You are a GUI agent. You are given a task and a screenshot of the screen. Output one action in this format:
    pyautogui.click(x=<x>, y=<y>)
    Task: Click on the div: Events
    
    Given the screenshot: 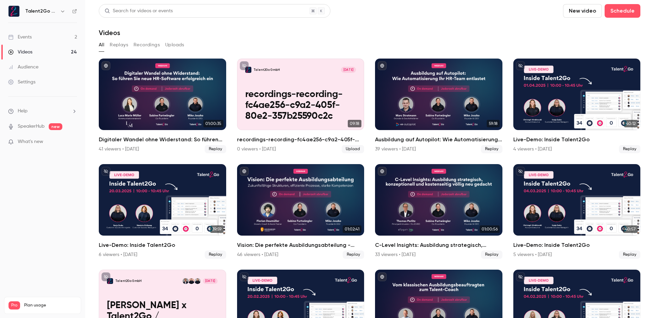 What is the action you would take?
    pyautogui.click(x=20, y=37)
    